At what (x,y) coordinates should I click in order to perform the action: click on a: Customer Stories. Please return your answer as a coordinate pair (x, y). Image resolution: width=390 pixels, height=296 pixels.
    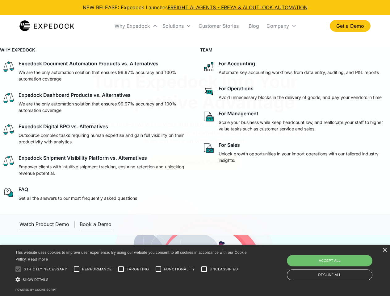
    Looking at the image, I should click on (219, 26).